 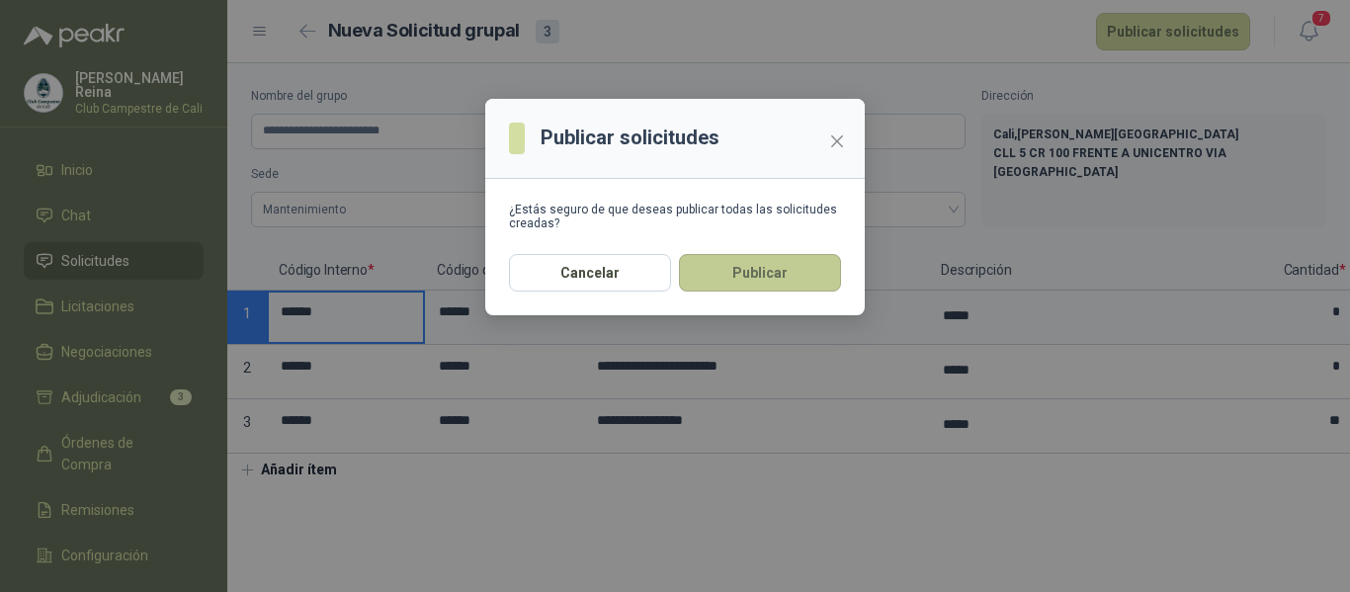 I want to click on div: ¿Estás seguro de que deseas publicar todas las solicitudes creadas?, so click(x=675, y=216).